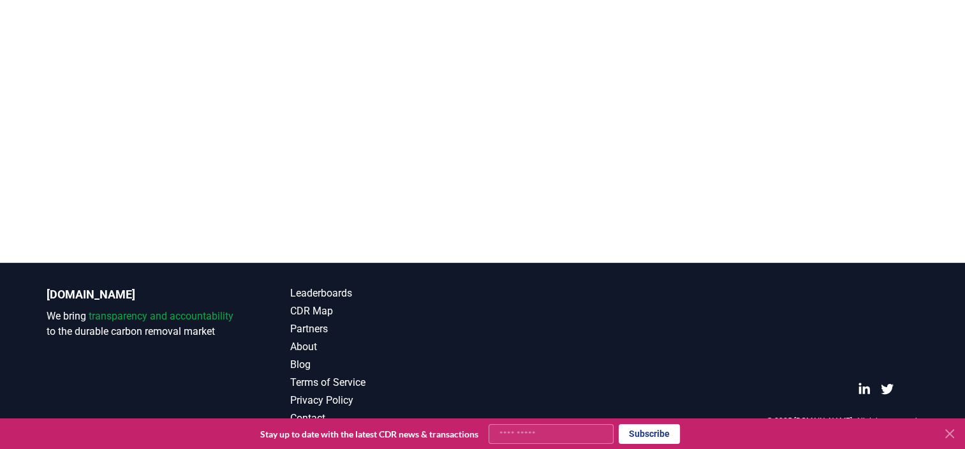  I want to click on p: We bring to the durable carbon removal market, so click(143, 324).